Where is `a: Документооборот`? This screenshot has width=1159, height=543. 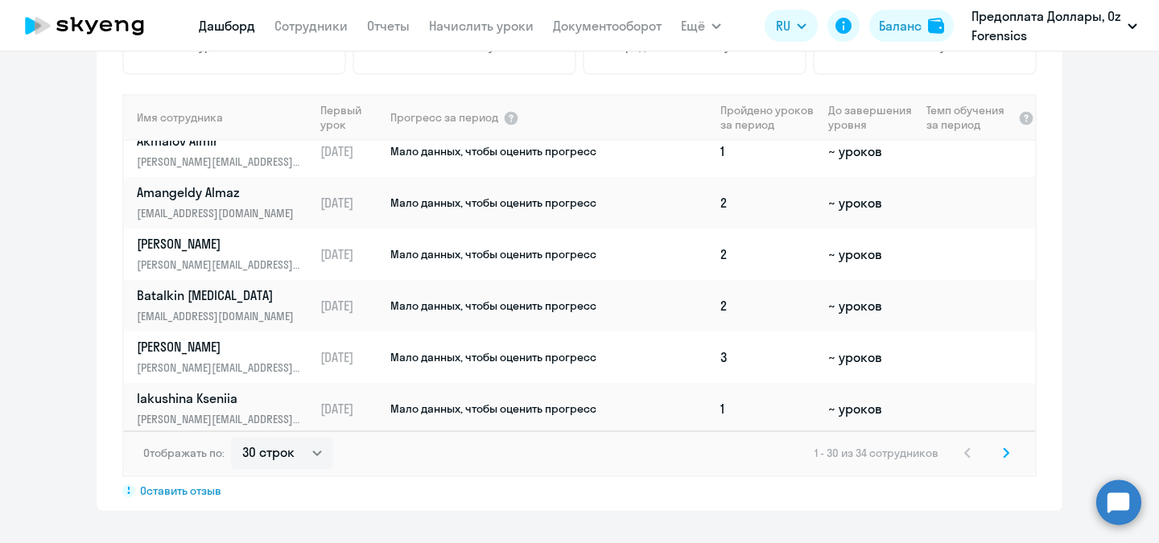 a: Документооборот is located at coordinates (607, 26).